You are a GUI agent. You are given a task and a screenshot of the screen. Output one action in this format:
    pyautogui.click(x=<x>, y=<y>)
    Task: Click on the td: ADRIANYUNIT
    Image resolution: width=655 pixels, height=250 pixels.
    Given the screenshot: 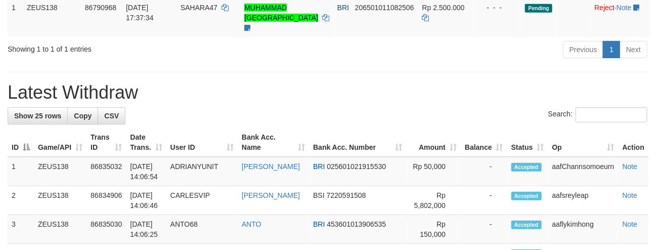 What is the action you would take?
    pyautogui.click(x=202, y=171)
    